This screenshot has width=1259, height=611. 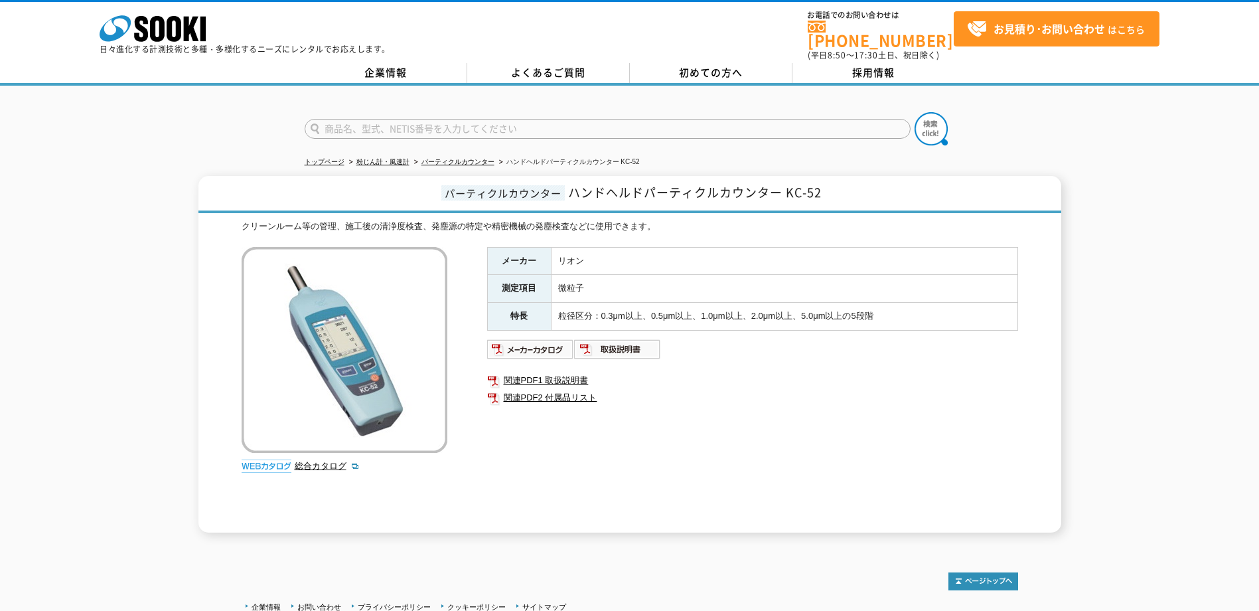 What do you see at coordinates (873, 73) in the screenshot?
I see `a: 採用情報` at bounding box center [873, 73].